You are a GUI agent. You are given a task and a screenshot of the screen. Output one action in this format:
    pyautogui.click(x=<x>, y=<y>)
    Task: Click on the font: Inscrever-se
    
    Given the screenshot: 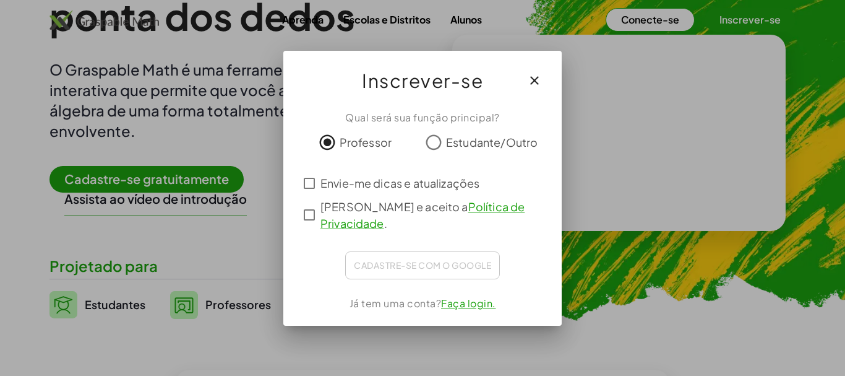 What is the action you would take?
    pyautogui.click(x=423, y=80)
    